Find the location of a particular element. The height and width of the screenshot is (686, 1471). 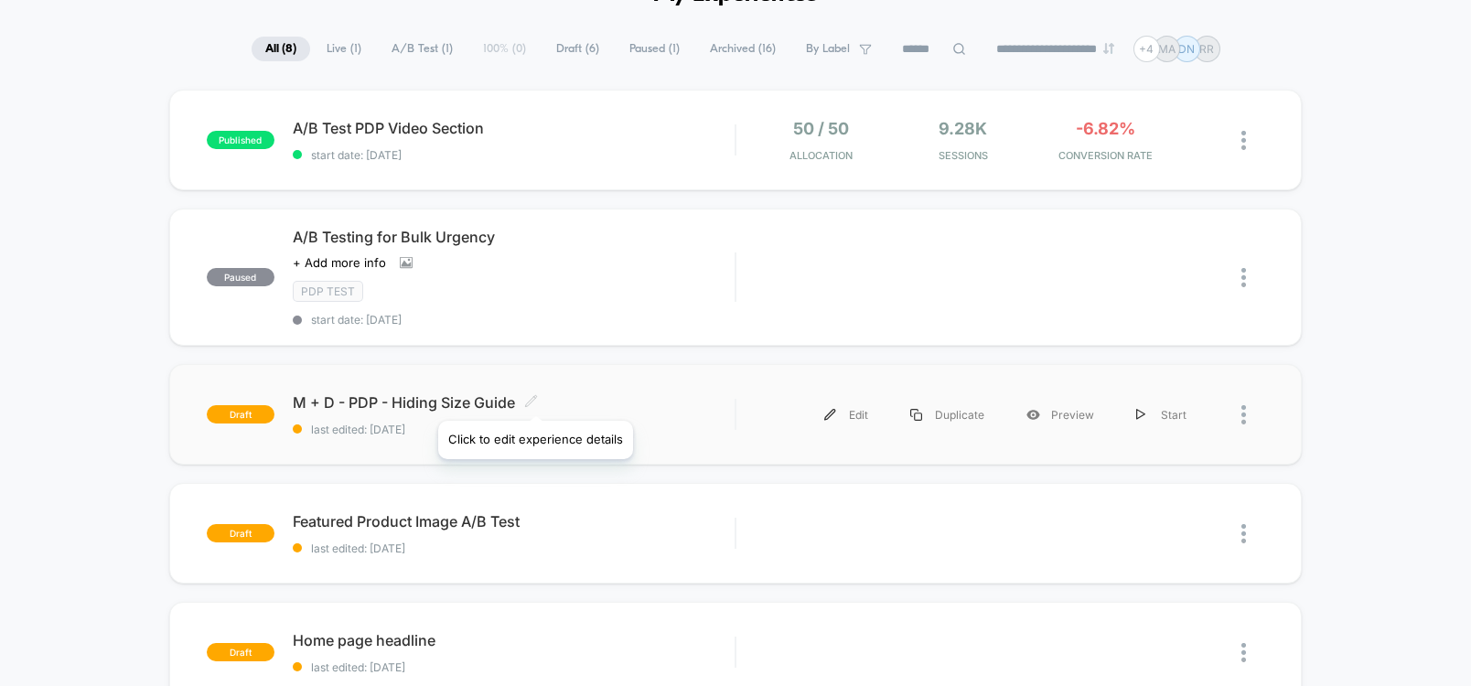

div: Start is located at coordinates (1161, 414).